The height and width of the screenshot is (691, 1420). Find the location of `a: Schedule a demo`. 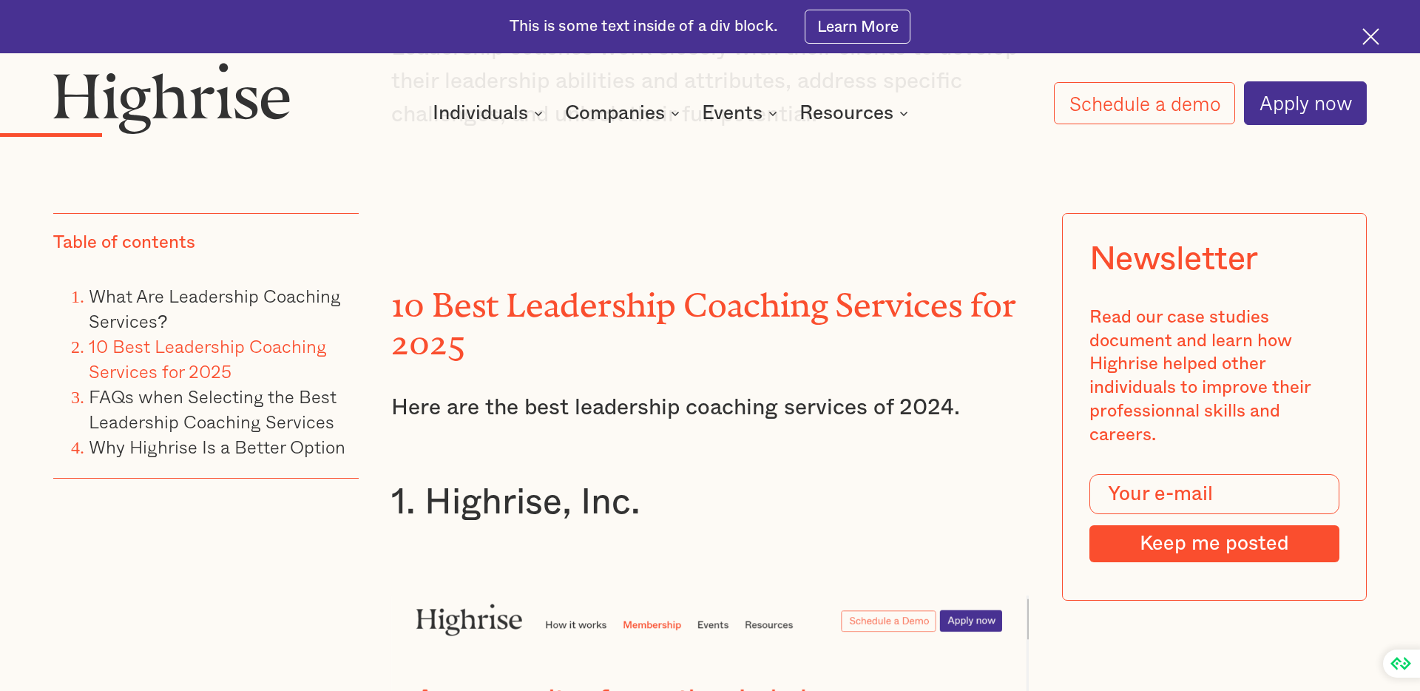

a: Schedule a demo is located at coordinates (1144, 104).